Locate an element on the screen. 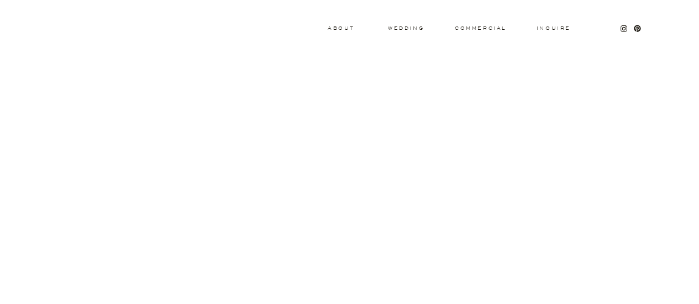  h3: About is located at coordinates (340, 28).